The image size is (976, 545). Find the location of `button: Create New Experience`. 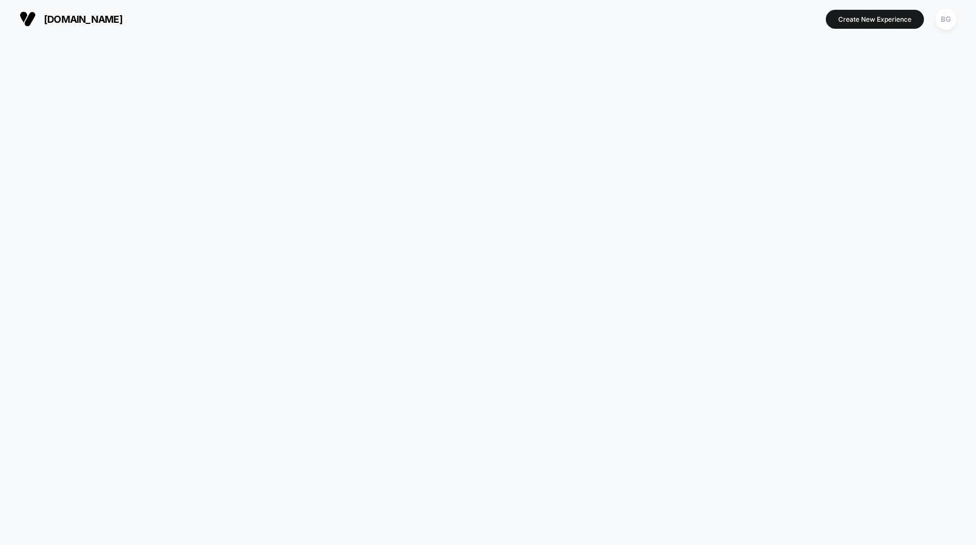

button: Create New Experience is located at coordinates (875, 19).